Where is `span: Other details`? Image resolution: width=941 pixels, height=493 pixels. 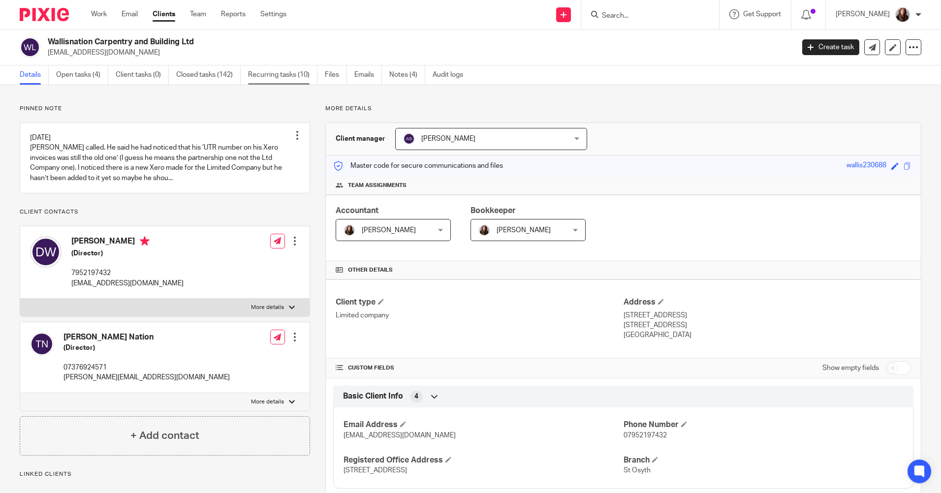 span: Other details is located at coordinates (370, 270).